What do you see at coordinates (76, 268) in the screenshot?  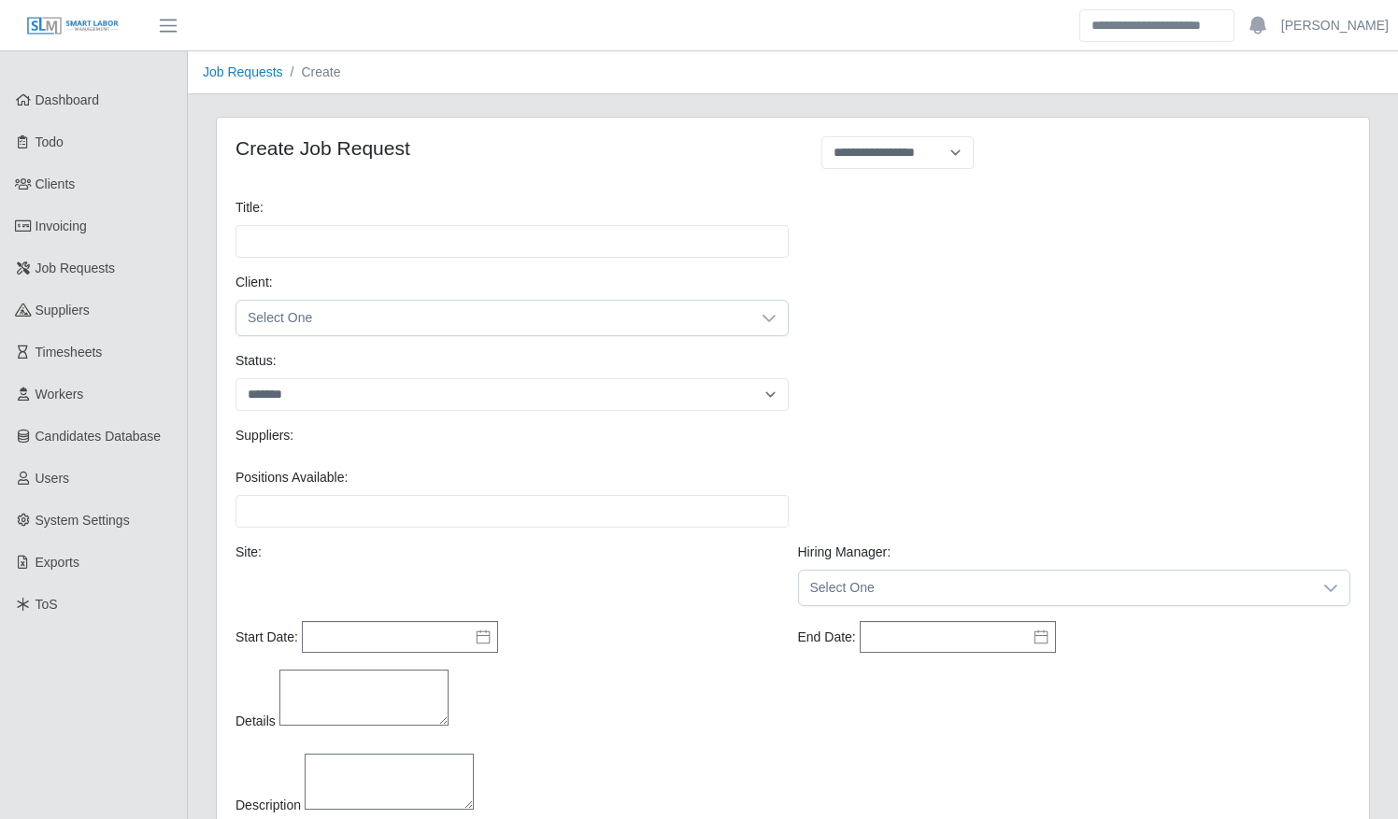 I see `span: Job Requests` at bounding box center [76, 268].